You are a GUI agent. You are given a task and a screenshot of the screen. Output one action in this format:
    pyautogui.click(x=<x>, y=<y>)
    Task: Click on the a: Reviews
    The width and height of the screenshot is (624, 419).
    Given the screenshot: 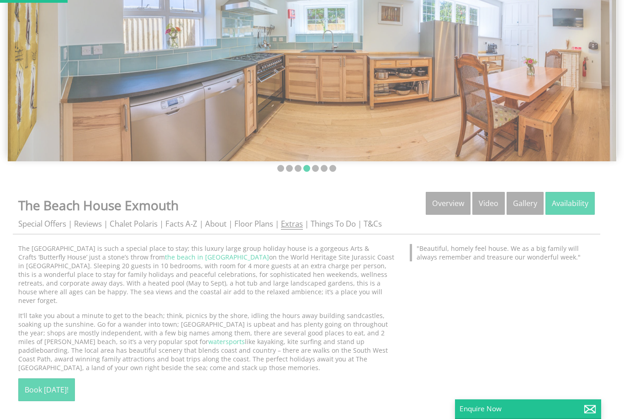 What is the action you would take?
    pyautogui.click(x=88, y=223)
    